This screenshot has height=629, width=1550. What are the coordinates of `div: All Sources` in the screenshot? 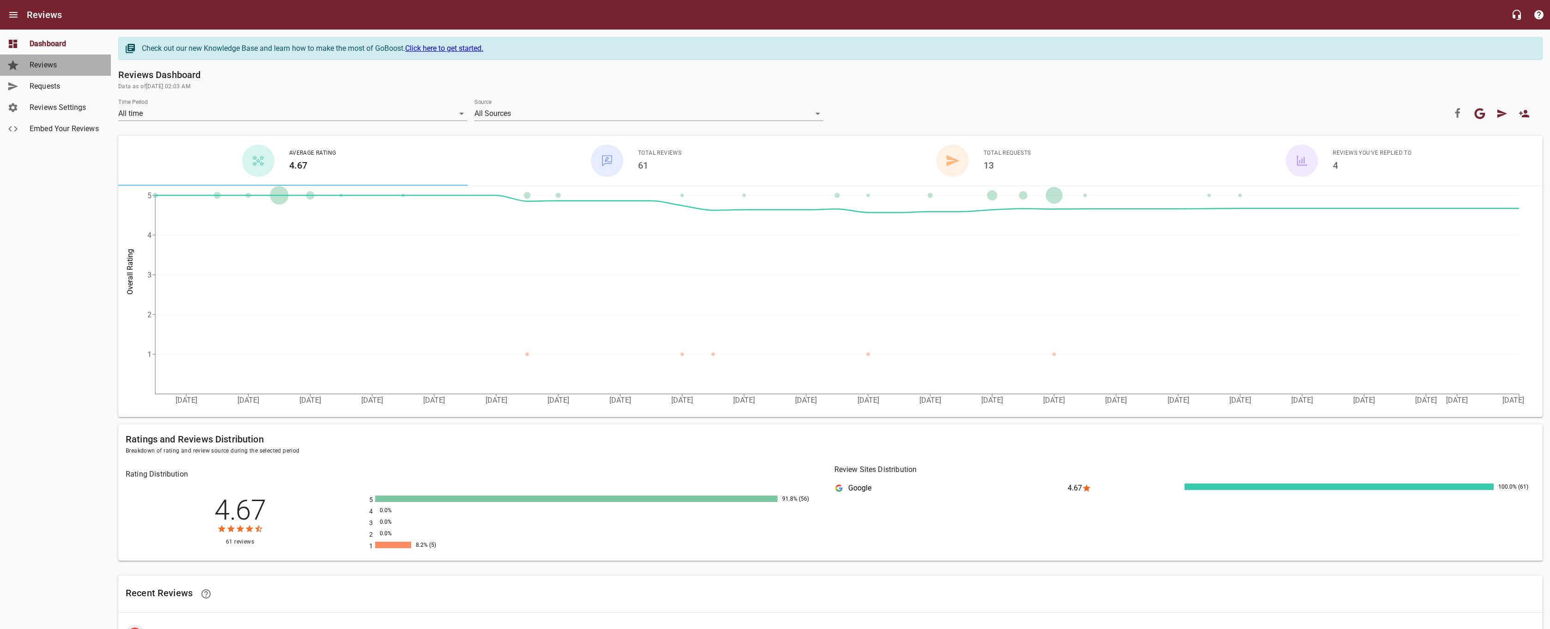 It's located at (649, 114).